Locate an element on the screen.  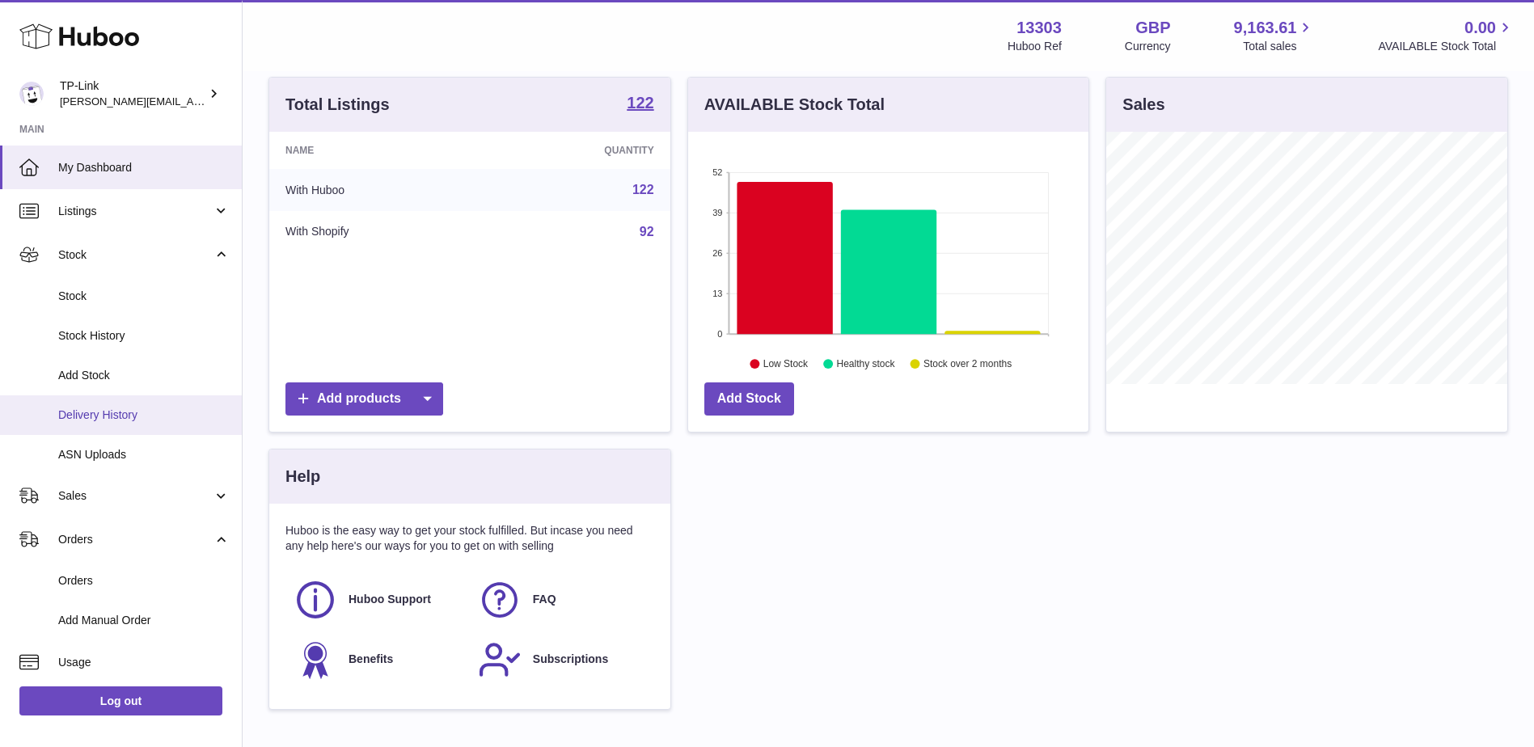
a: Add products is located at coordinates (364, 399).